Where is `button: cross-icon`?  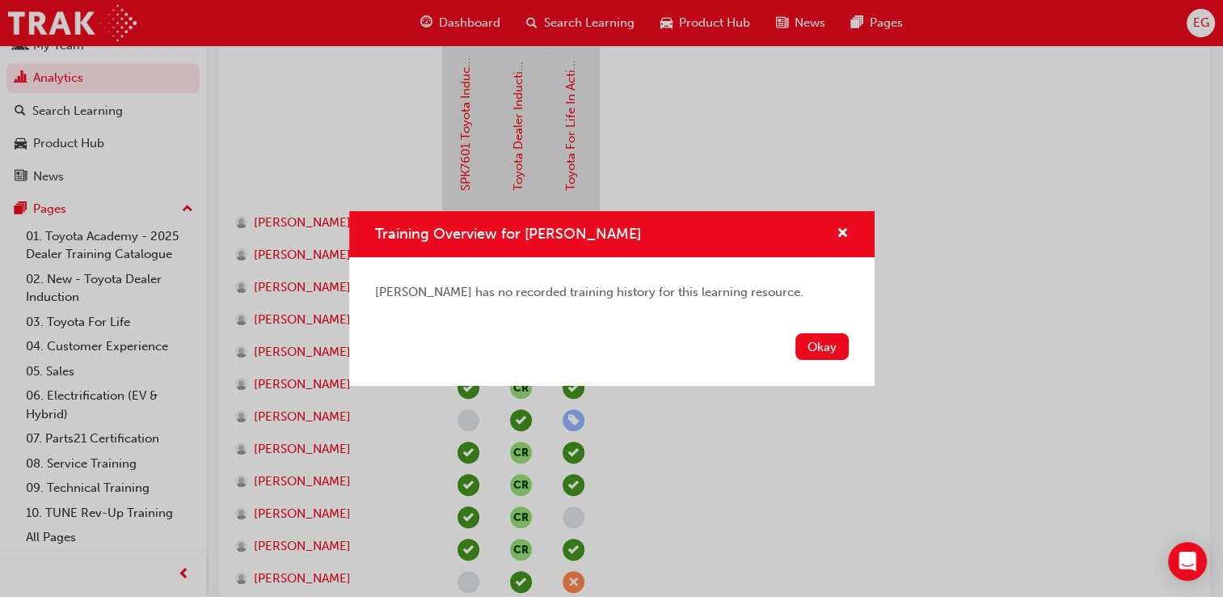 button: cross-icon is located at coordinates (843, 234).